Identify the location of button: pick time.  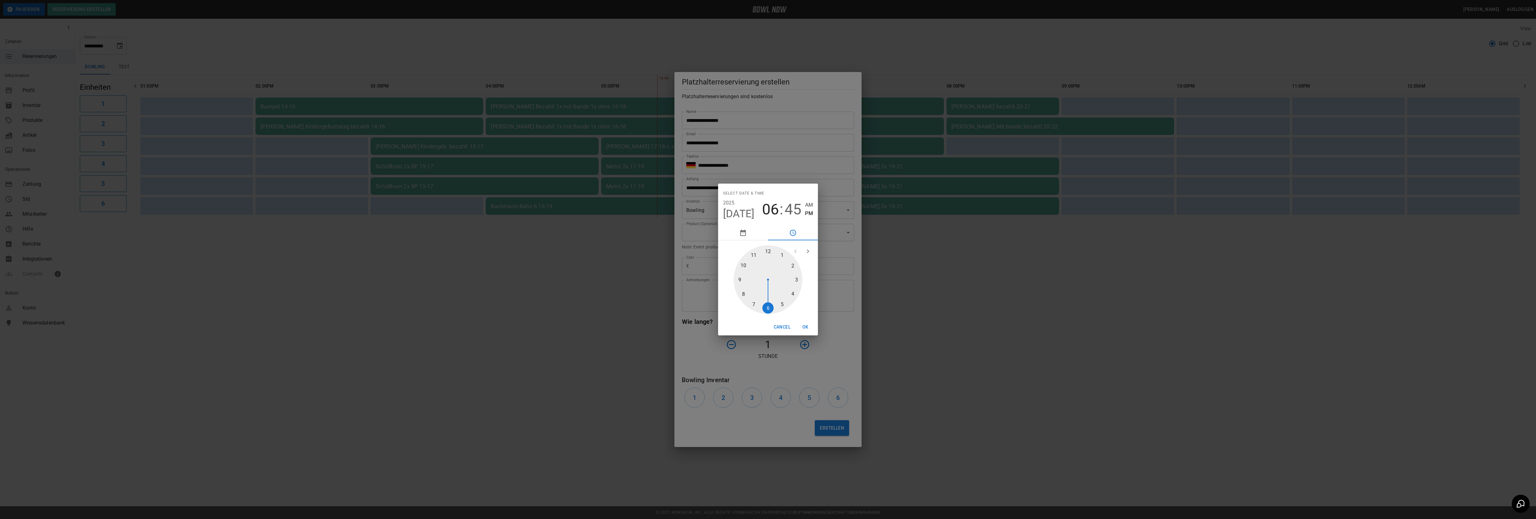
(793, 233).